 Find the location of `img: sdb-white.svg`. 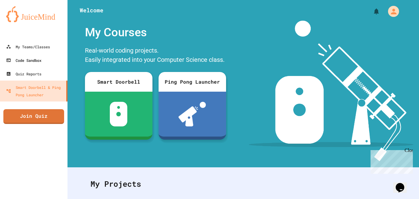

img: sdb-white.svg is located at coordinates (119, 114).